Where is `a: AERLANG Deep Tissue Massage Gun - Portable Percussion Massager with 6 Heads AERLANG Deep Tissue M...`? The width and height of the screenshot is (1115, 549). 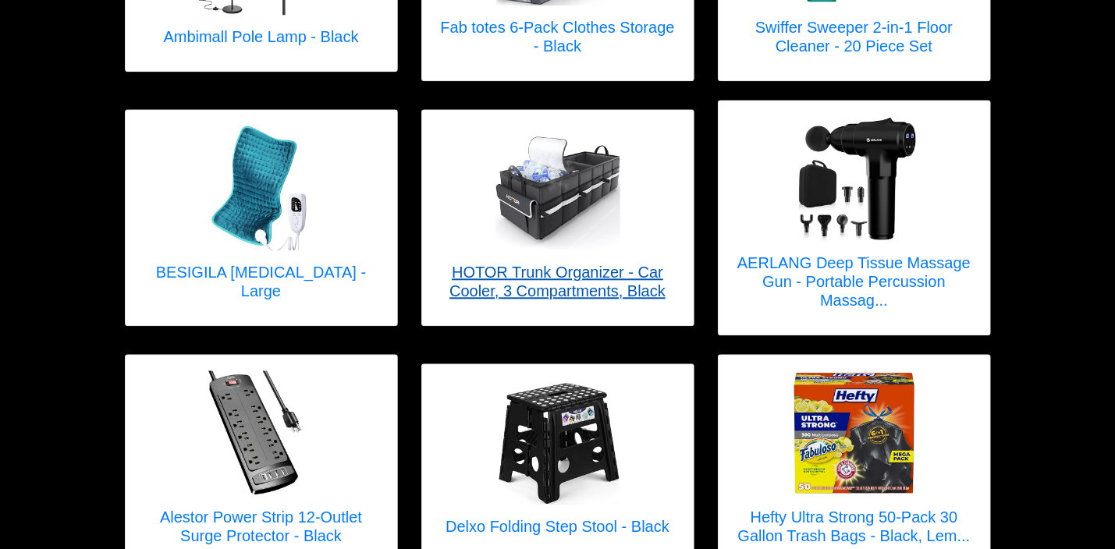
a: AERLANG Deep Tissue Massage Gun - Portable Percussion Massager with 6 Heads AERLANG Deep Tissue M... is located at coordinates (854, 218).